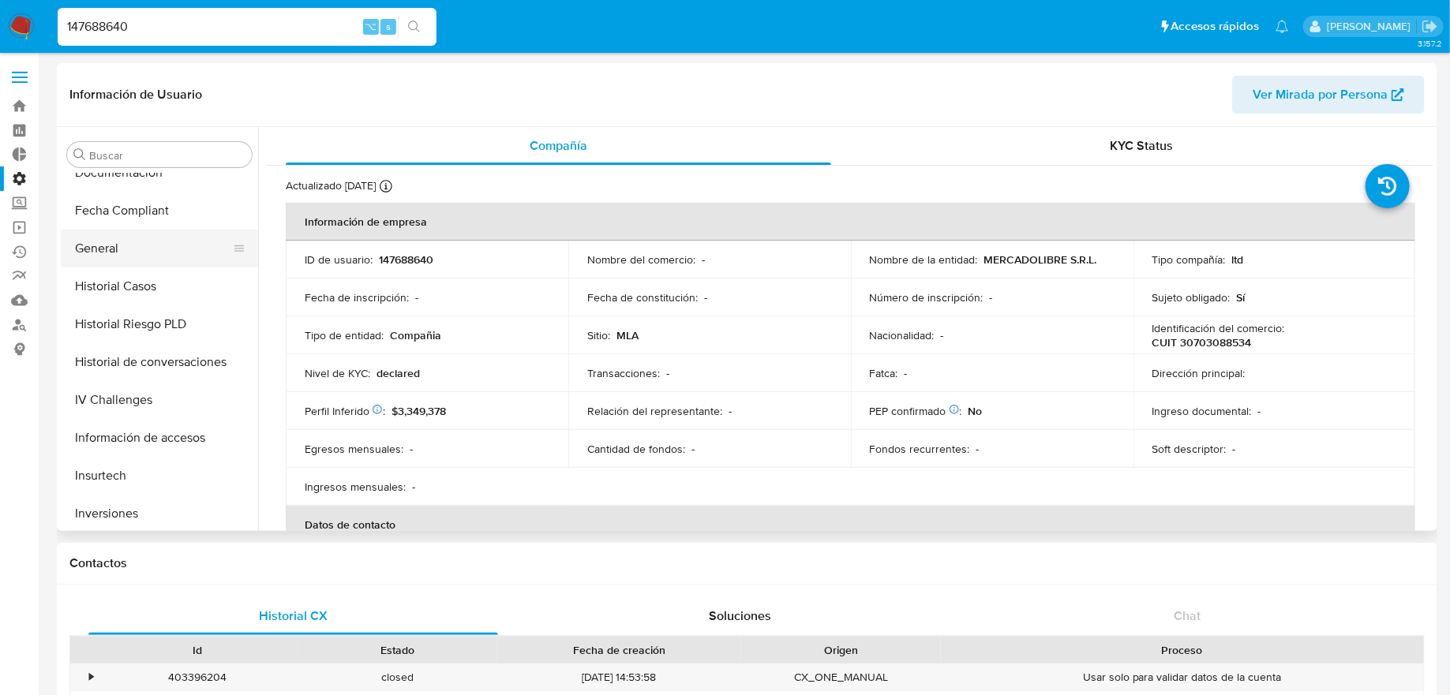 The height and width of the screenshot is (695, 1450). I want to click on span: s, so click(388, 26).